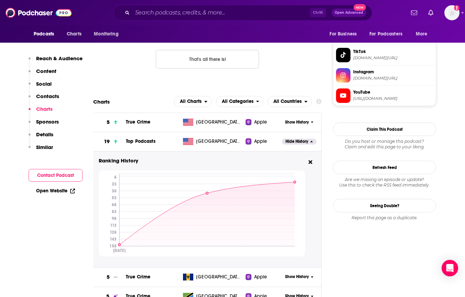 This screenshot has height=297, width=465. I want to click on tspan: 143, so click(113, 239).